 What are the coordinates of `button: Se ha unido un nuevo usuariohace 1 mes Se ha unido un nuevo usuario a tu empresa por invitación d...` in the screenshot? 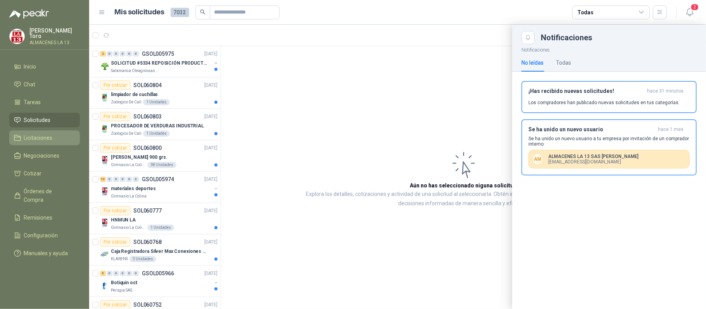 It's located at (609, 147).